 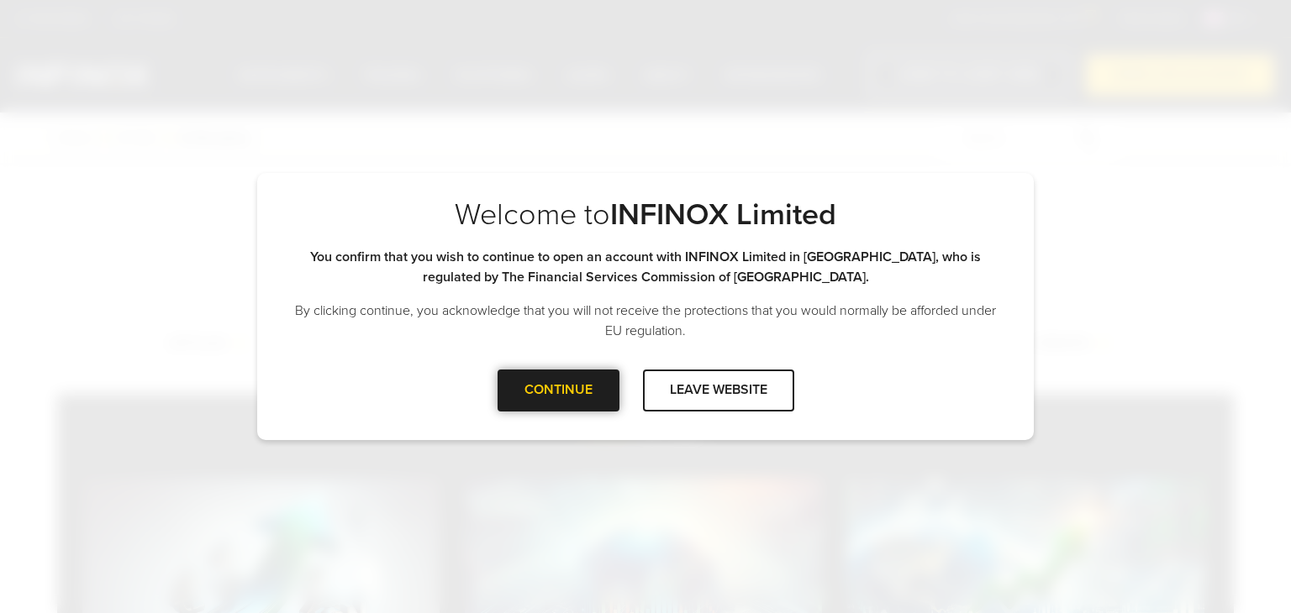 What do you see at coordinates (718, 390) in the screenshot?
I see `div: LEAVE WEBSITE` at bounding box center [718, 390].